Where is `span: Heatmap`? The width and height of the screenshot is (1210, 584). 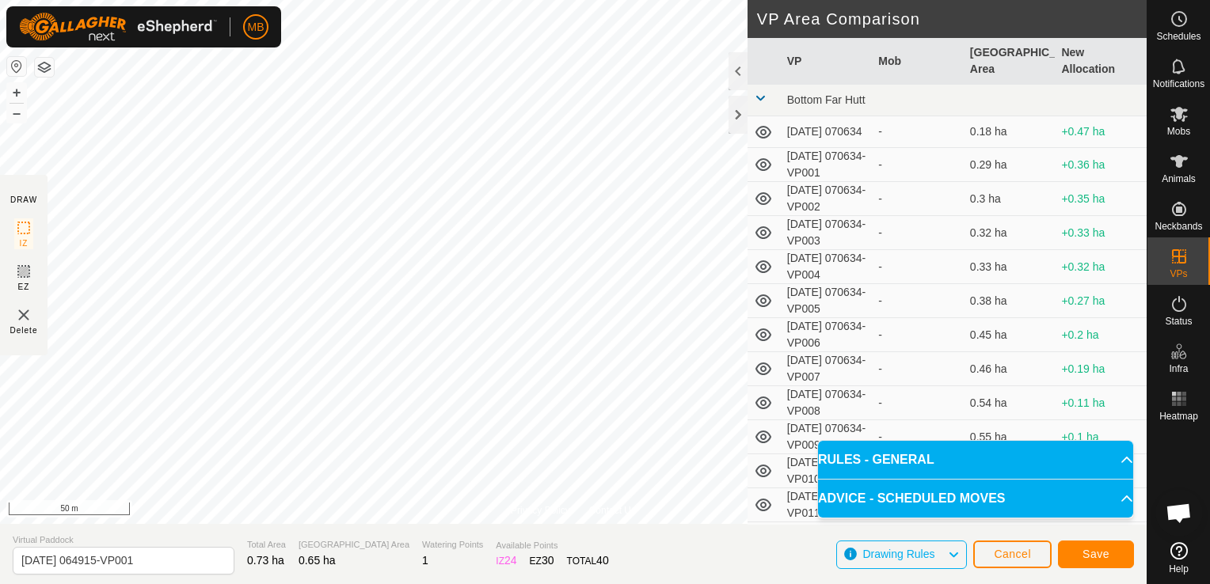
span: Heatmap is located at coordinates (1178, 417).